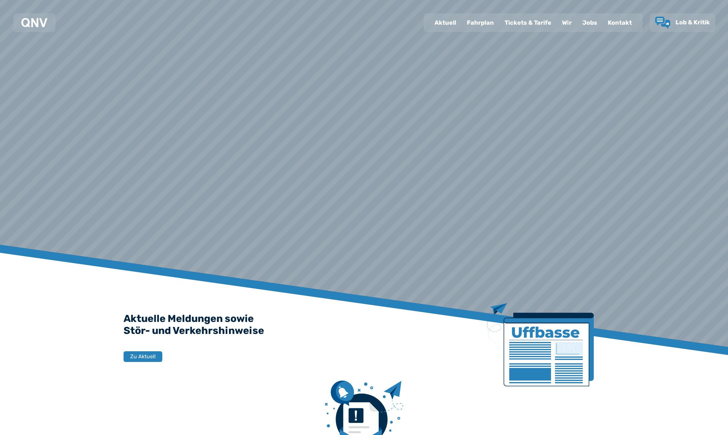 This screenshot has width=728, height=435. What do you see at coordinates (692, 22) in the screenshot?
I see `span: Lob & Kritik` at bounding box center [692, 22].